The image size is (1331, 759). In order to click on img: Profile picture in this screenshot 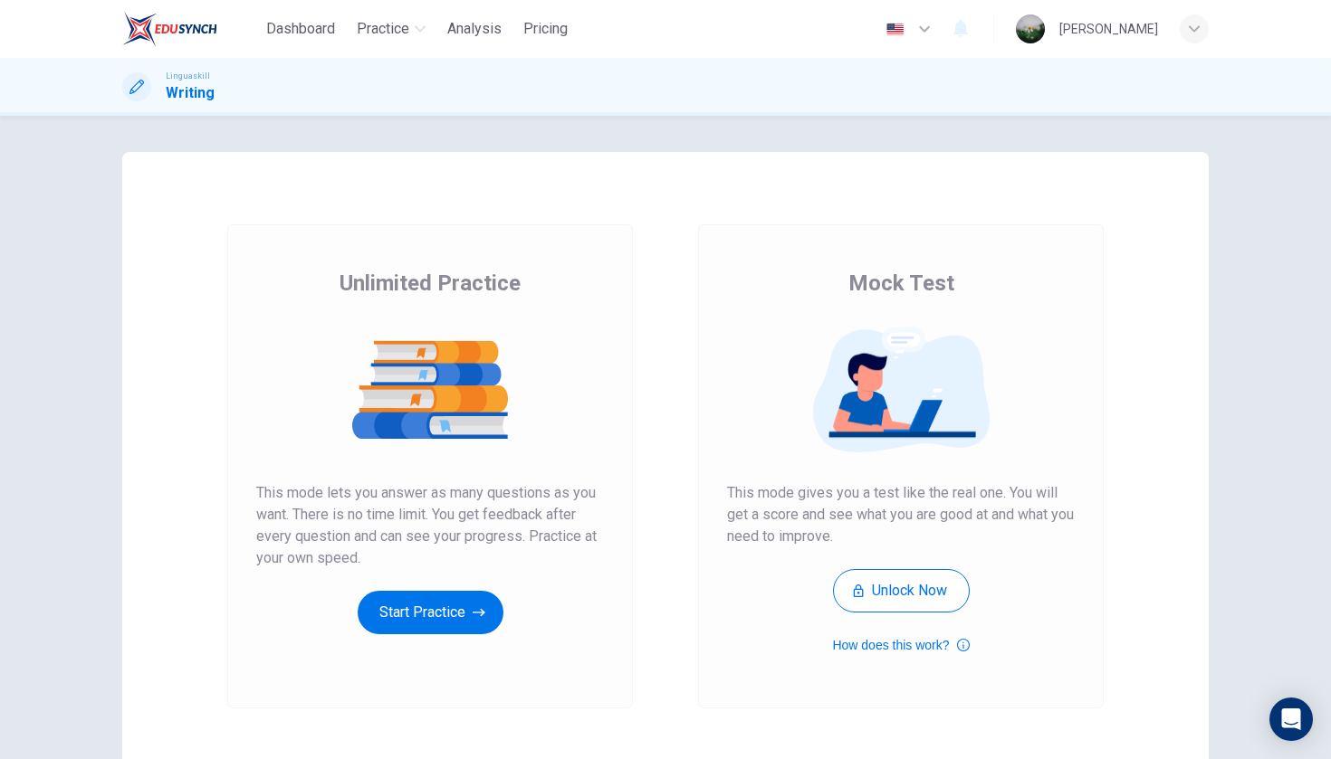, I will do `click(1030, 29)`.